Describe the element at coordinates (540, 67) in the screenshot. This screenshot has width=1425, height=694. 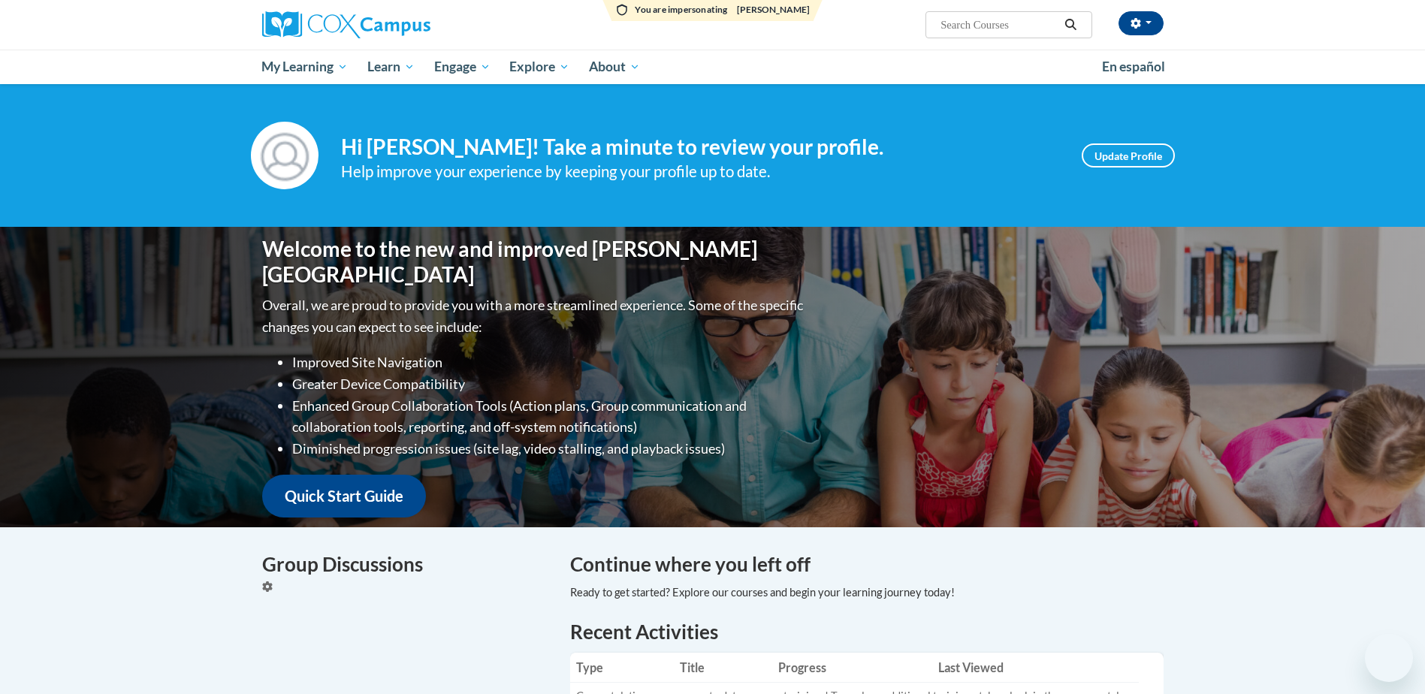
I see `a: Explore` at that location.